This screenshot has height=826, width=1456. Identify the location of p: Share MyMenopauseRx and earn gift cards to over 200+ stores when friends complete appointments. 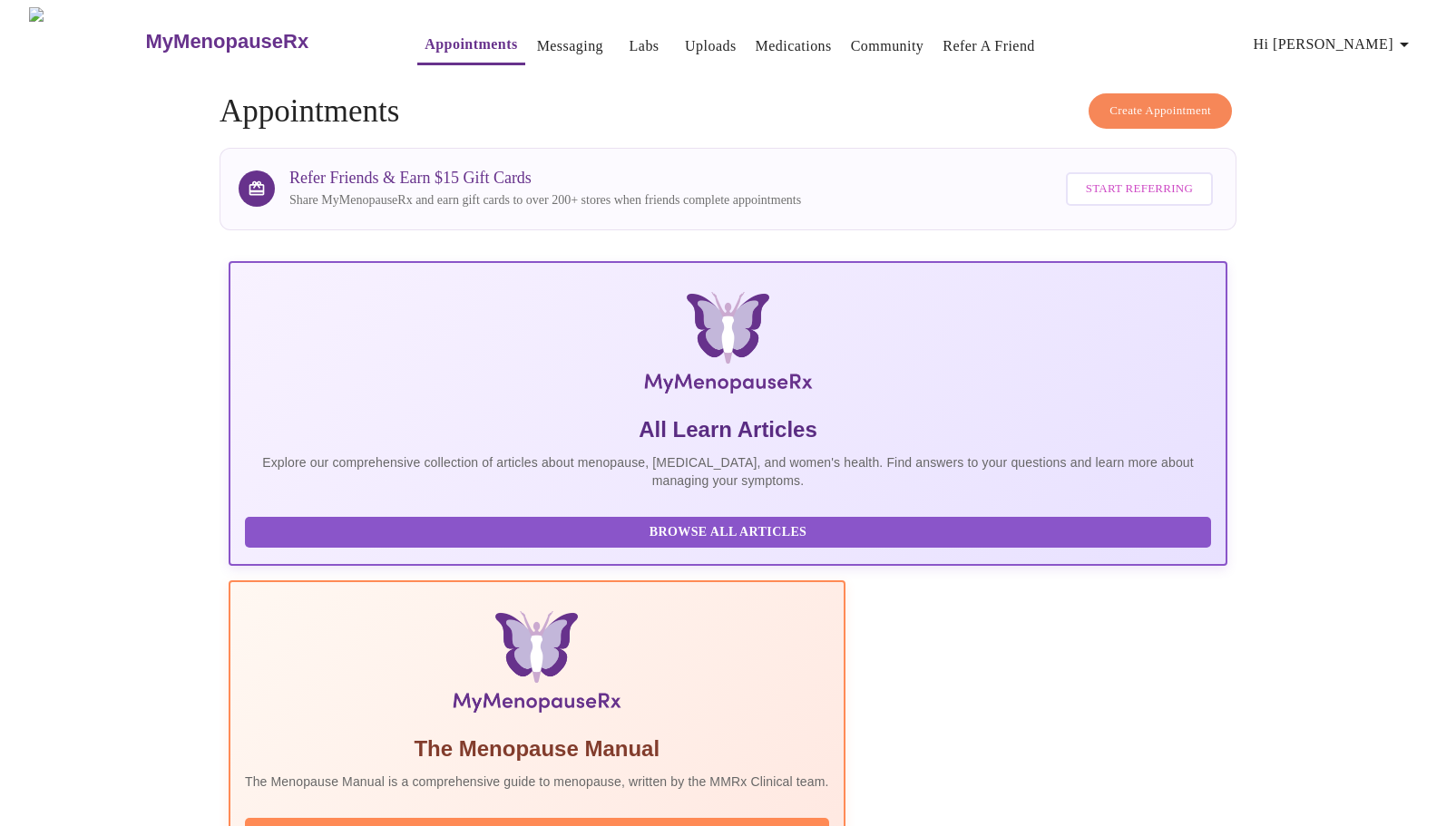
(545, 201).